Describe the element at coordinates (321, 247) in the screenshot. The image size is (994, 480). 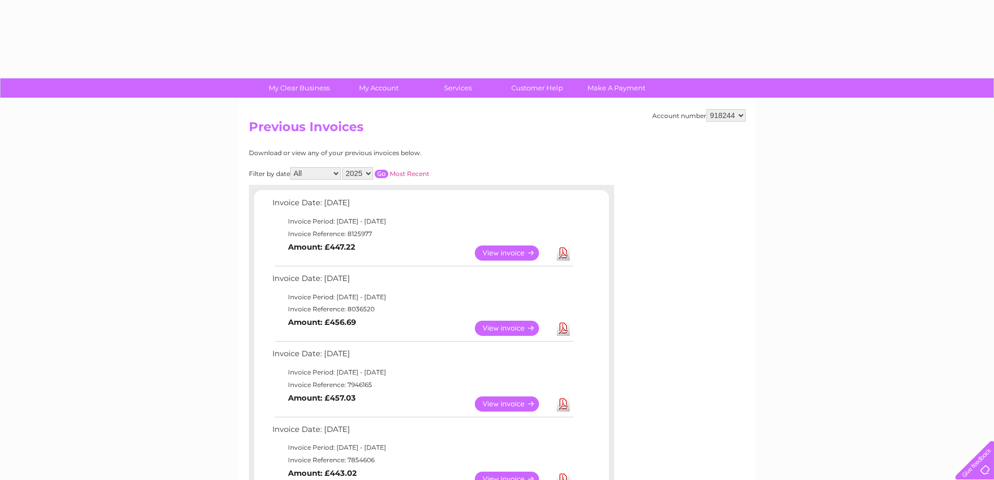
I see `b: Amount: £447.22` at that location.